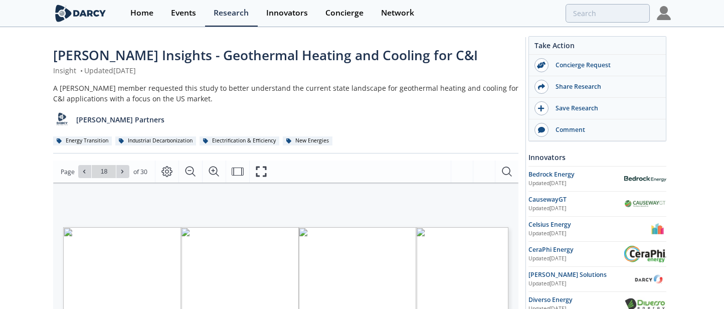  What do you see at coordinates (597, 47) in the screenshot?
I see `div: Take Action` at bounding box center [597, 47].